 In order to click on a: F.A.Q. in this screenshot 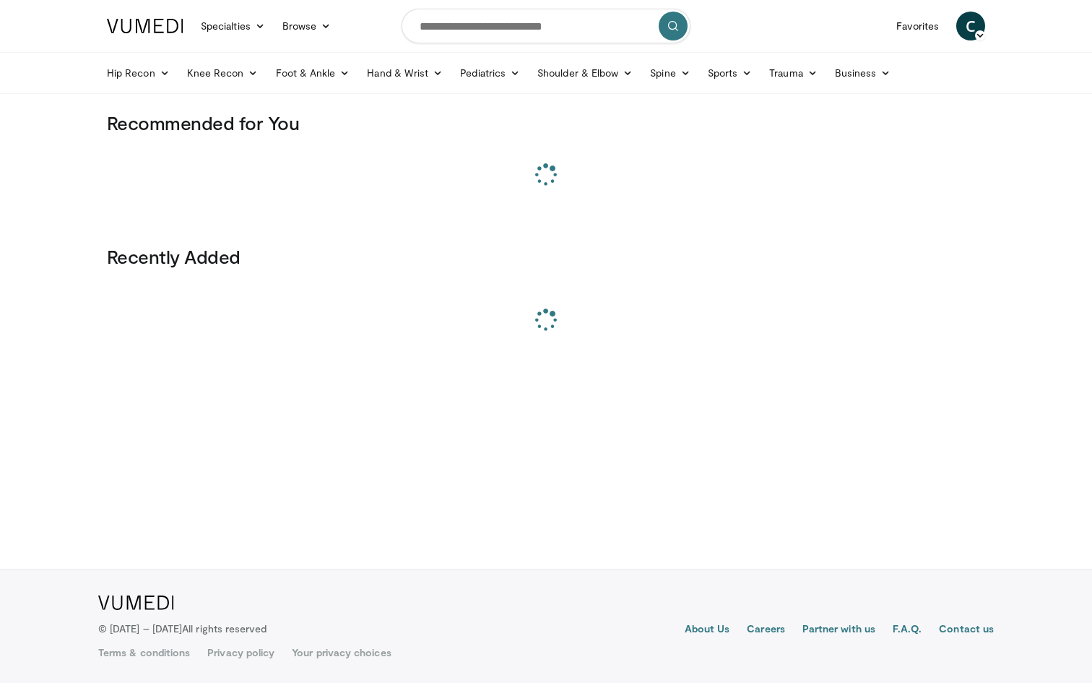, I will do `click(907, 630)`.